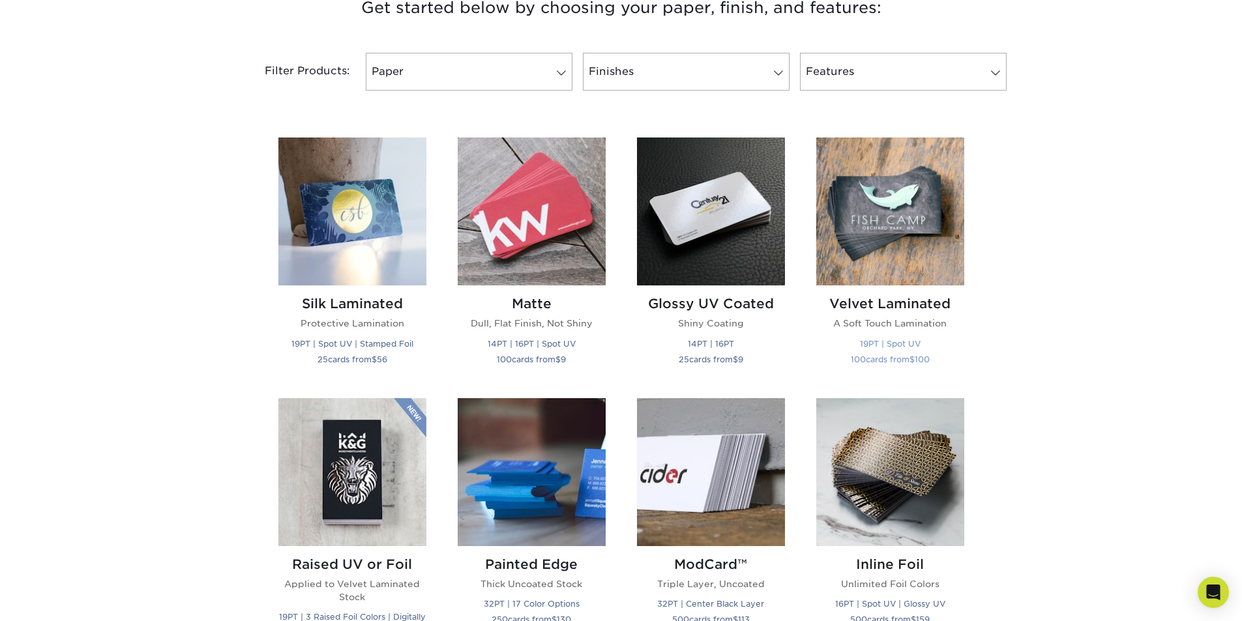 This screenshot has width=1242, height=621. I want to click on div: Open Intercom Messenger, so click(1213, 593).